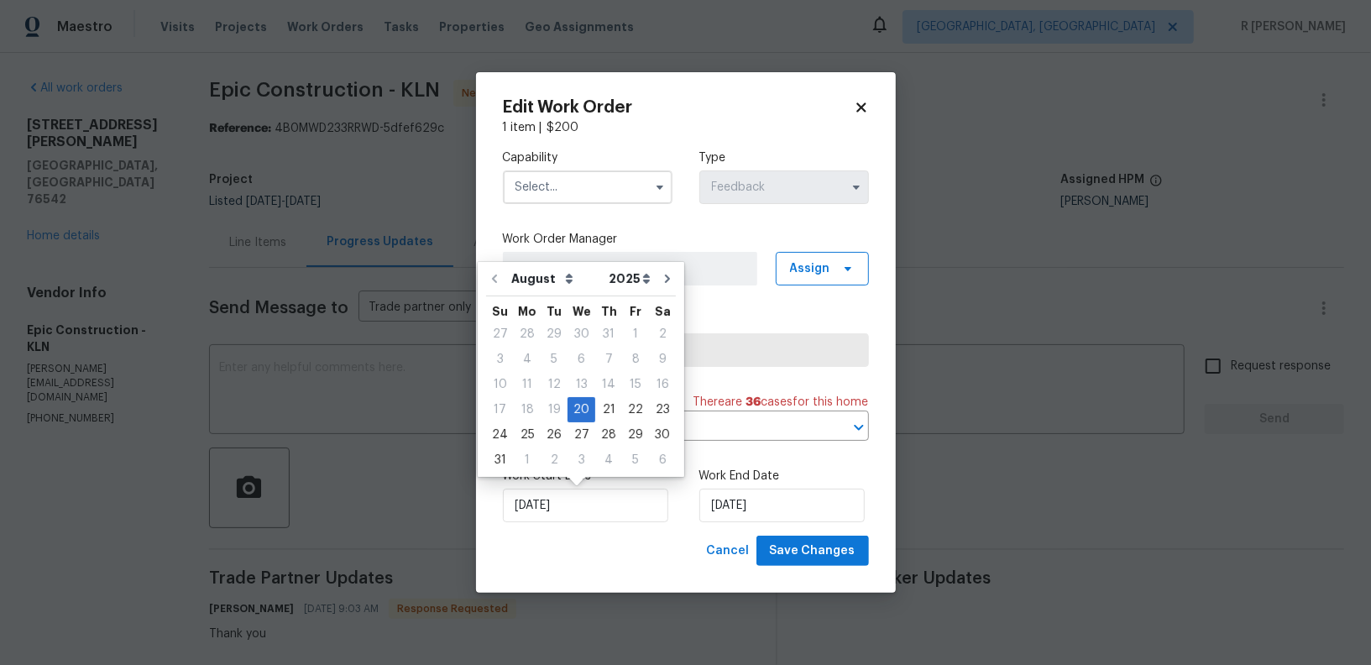 The image size is (1371, 665). Describe the element at coordinates (636, 385) in the screenshot. I see `div: 15` at that location.